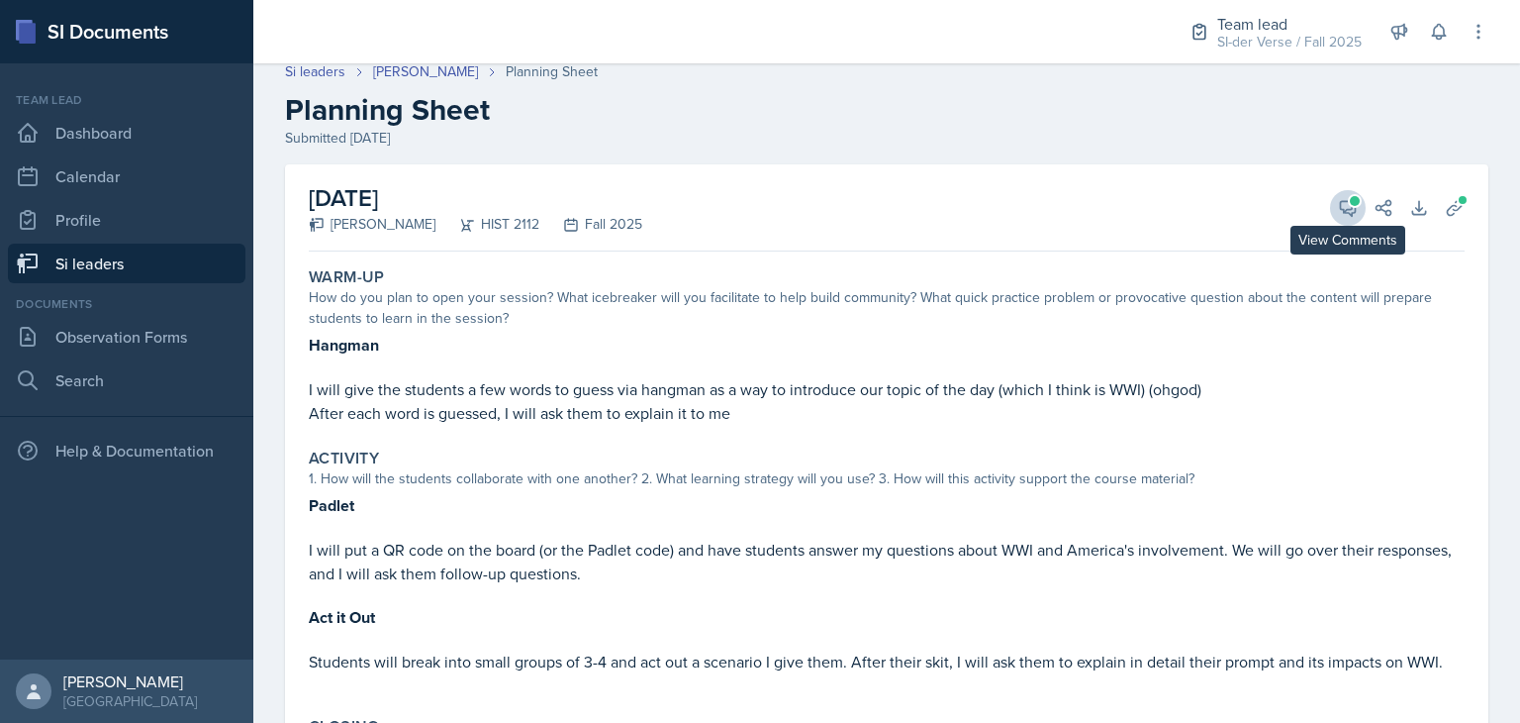 The image size is (1520, 723). I want to click on strong: Padlet, so click(332, 505).